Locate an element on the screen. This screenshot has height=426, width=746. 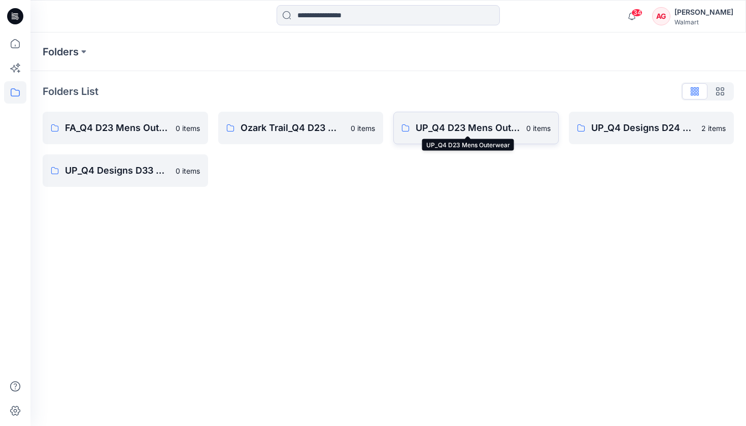
p: UP_Q4 Designs D24 Boys Outerwear is located at coordinates (643, 128).